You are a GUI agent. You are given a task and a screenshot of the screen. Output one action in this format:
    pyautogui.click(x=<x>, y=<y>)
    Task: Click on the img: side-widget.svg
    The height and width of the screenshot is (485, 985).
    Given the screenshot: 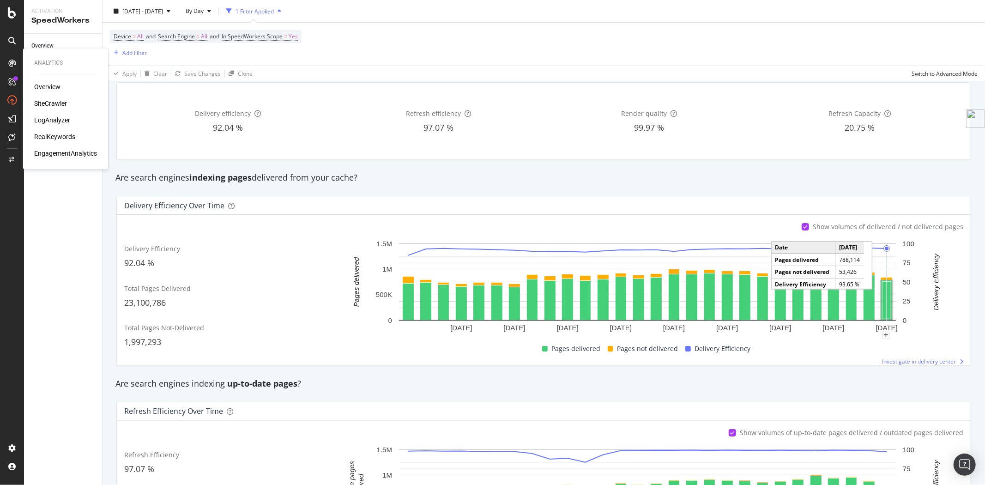 What is the action you would take?
    pyautogui.click(x=975, y=119)
    